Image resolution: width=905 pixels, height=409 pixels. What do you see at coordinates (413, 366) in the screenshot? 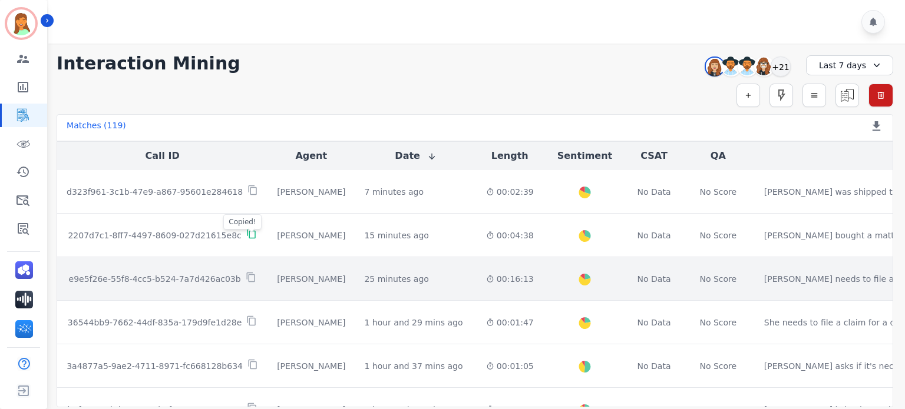
I see `div: 1 hour and 37 mins ago` at bounding box center [413, 366].